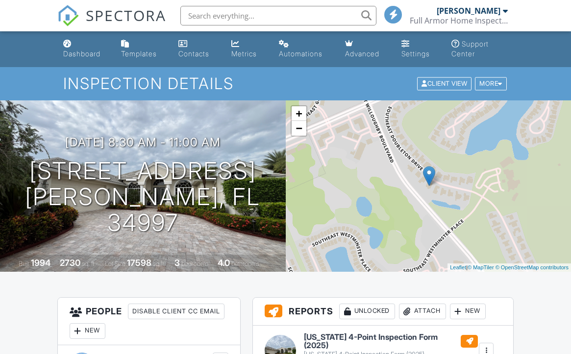 This screenshot has width=571, height=354. Describe the element at coordinates (458, 268) in the screenshot. I see `a: Leaflet` at that location.